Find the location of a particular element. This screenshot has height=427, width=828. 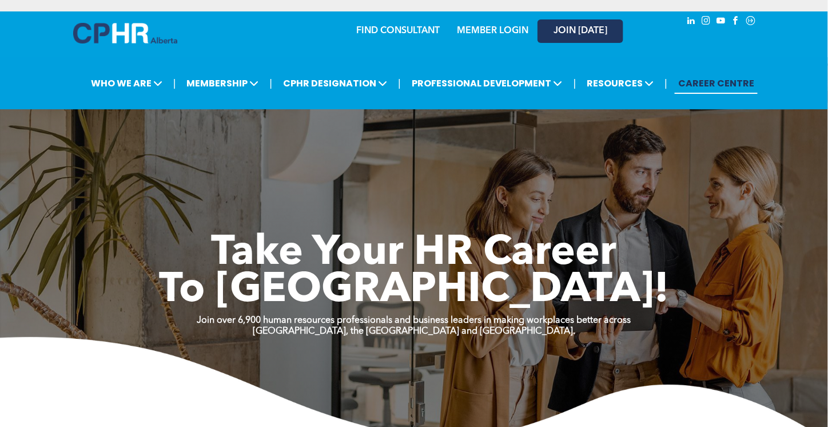

img: A blue and white logo for cp alberta is located at coordinates (125, 33).